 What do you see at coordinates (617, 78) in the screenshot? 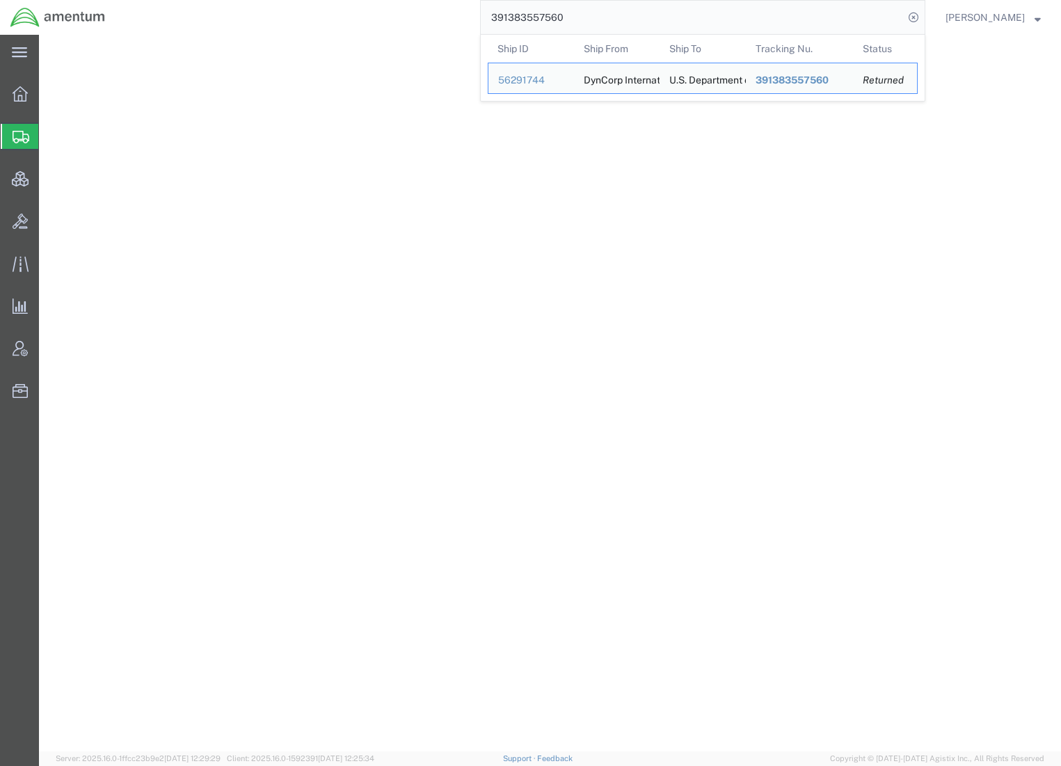
I see `div: DynCorp International LLC` at bounding box center [617, 78].